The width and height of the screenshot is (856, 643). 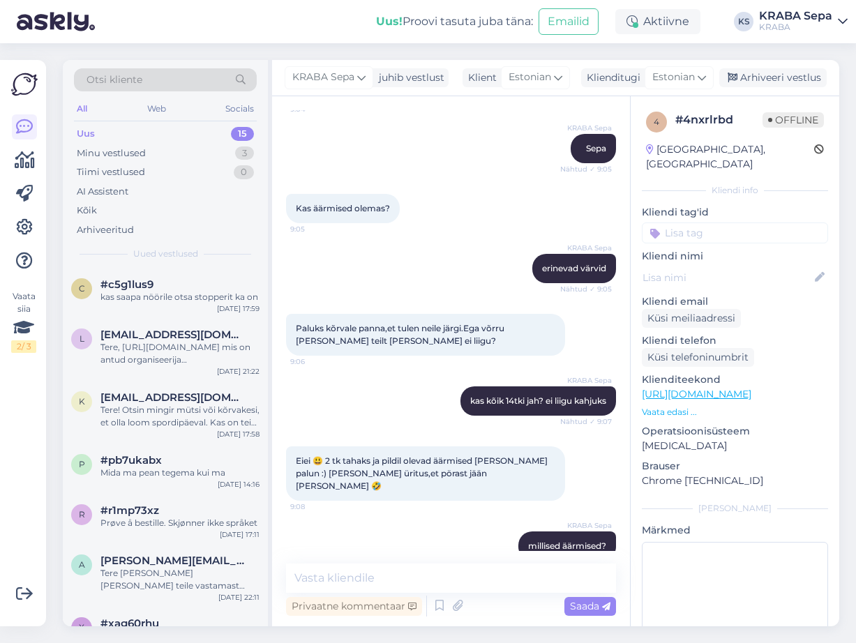 I want to click on p: Kliendi telefon, so click(x=734, y=340).